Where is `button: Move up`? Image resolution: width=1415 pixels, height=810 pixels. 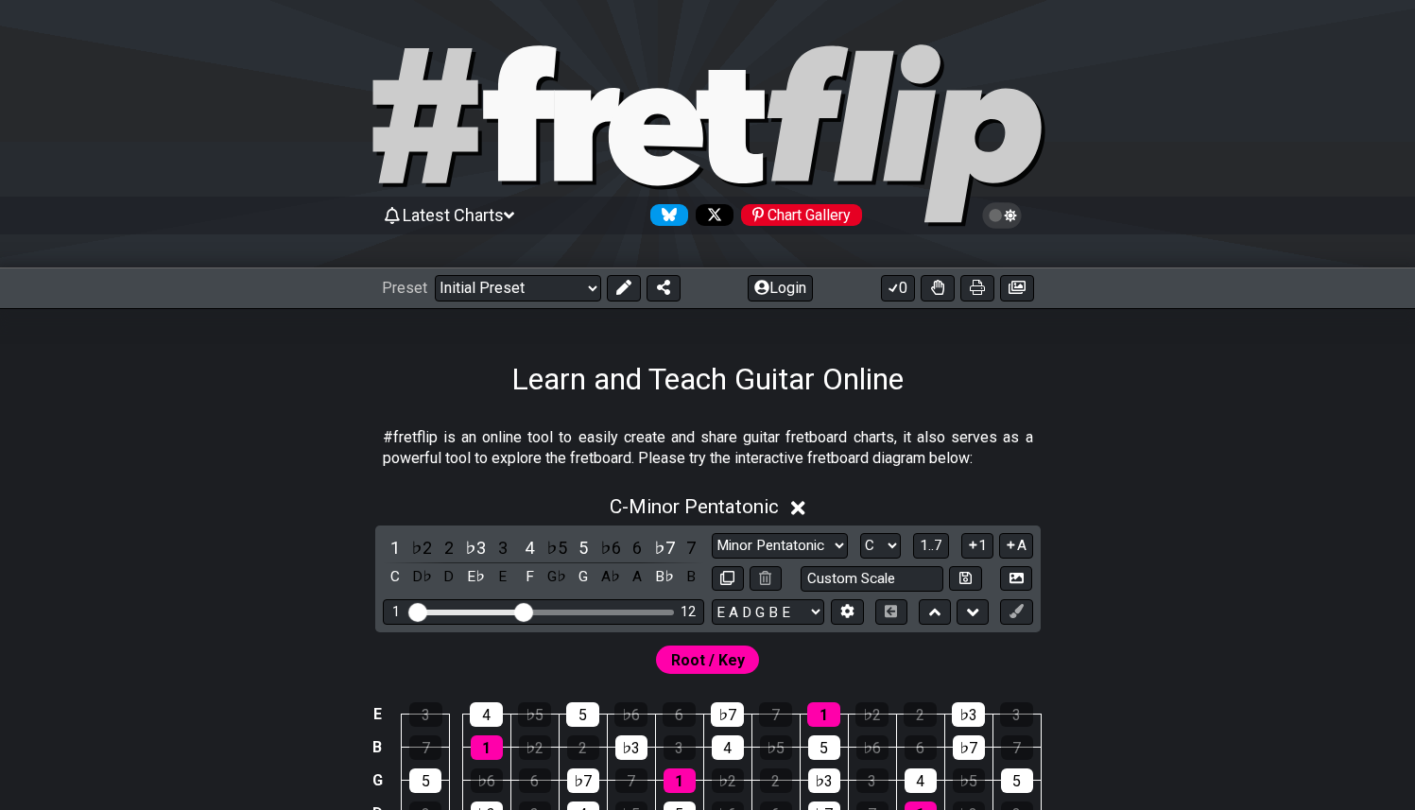 button: Move up is located at coordinates (935, 611).